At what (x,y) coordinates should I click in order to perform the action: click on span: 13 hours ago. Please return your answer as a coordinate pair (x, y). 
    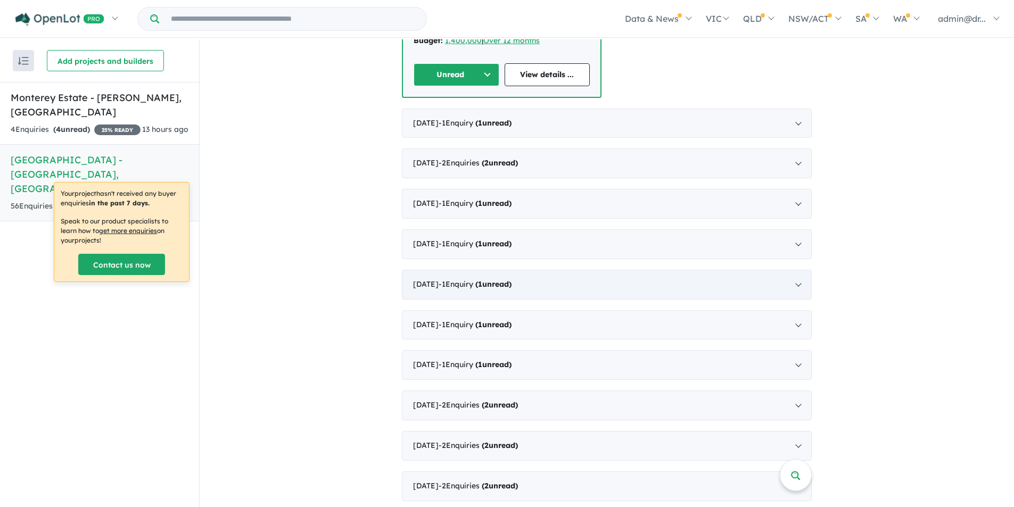
    Looking at the image, I should click on (165, 129).